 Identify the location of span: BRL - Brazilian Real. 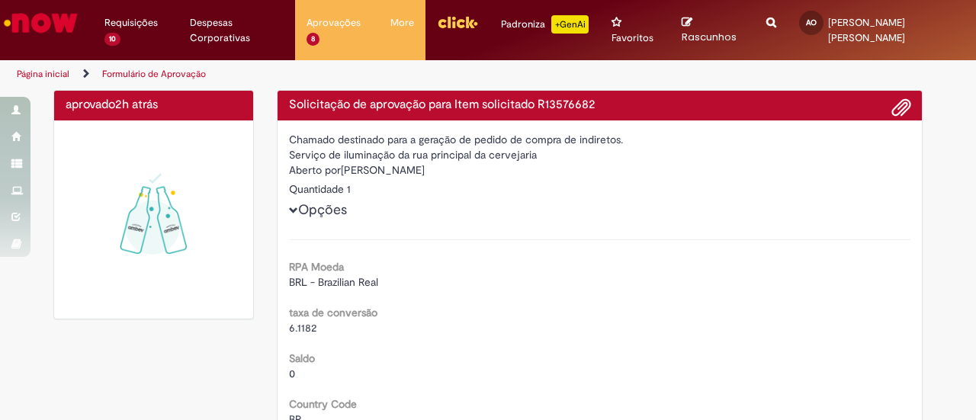
(333, 282).